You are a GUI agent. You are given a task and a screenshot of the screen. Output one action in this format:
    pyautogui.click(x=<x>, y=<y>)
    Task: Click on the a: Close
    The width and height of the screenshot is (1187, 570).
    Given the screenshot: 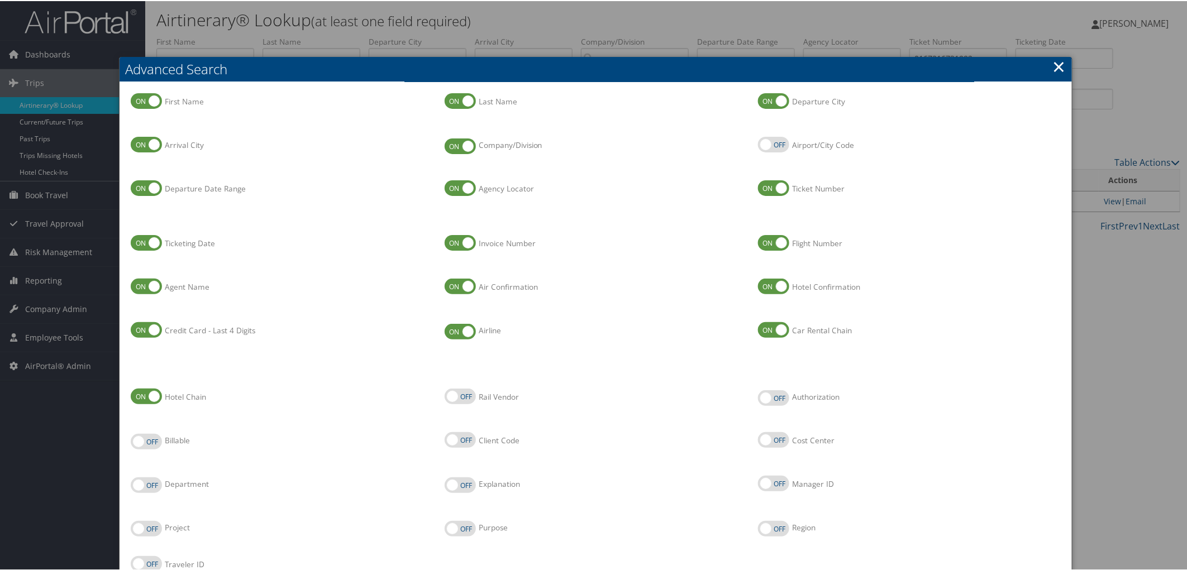 What is the action you would take?
    pyautogui.click(x=1059, y=65)
    